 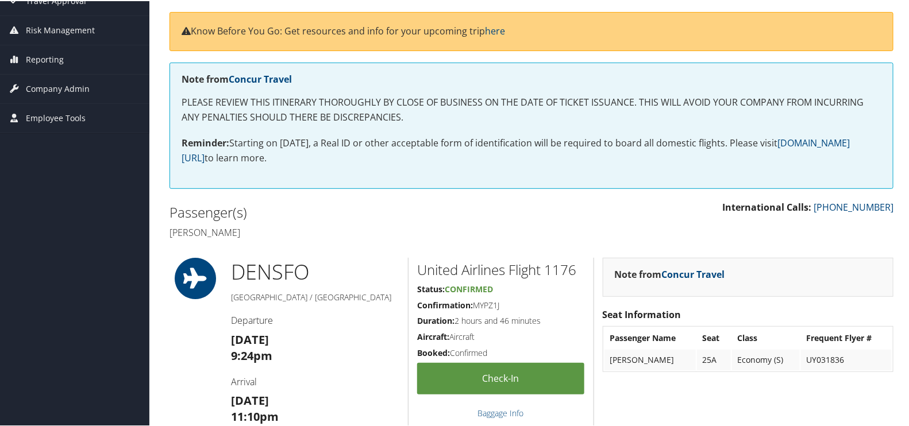 What do you see at coordinates (501, 320) in the screenshot?
I see `h5: 2 hours and 46 minutes` at bounding box center [501, 320].